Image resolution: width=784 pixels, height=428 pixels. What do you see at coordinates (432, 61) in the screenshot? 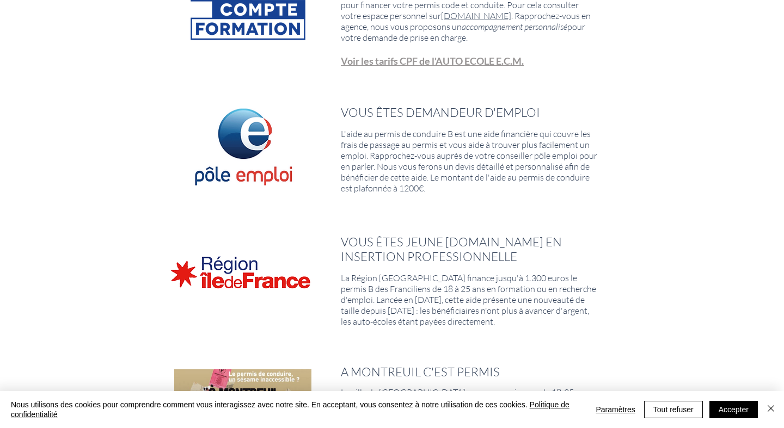
I see `a: Voir les tarifs CPF de l'AUTO ECOLE E.C.M.` at bounding box center [432, 61].